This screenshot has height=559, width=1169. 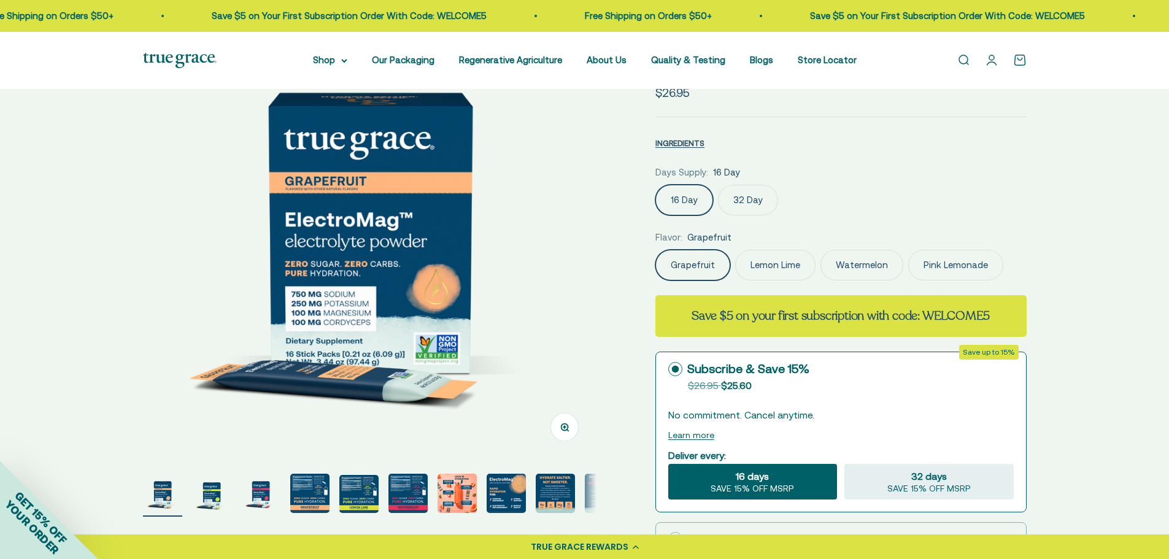 What do you see at coordinates (555, 495) in the screenshot?
I see `button: Go to item 9` at bounding box center [555, 495].